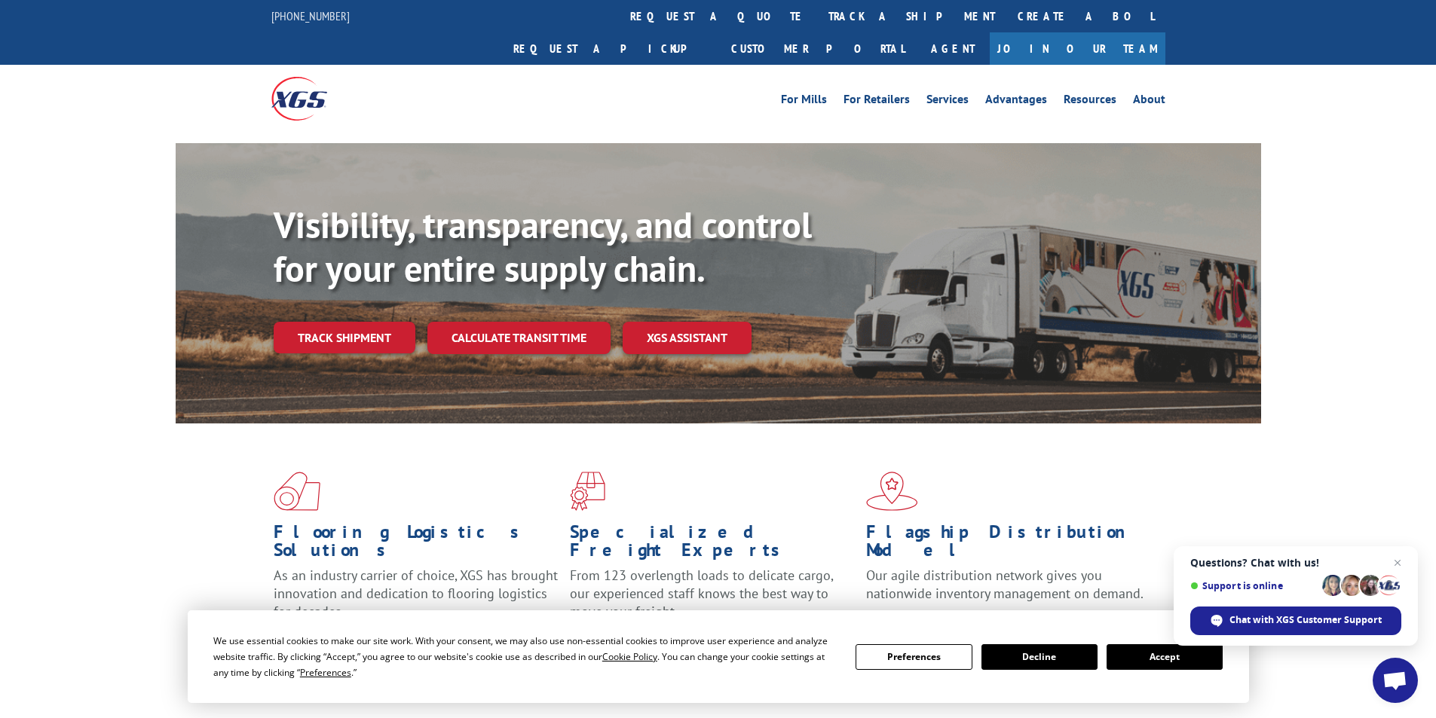  Describe the element at coordinates (687, 338) in the screenshot. I see `a: XGS ASSISTANT` at that location.